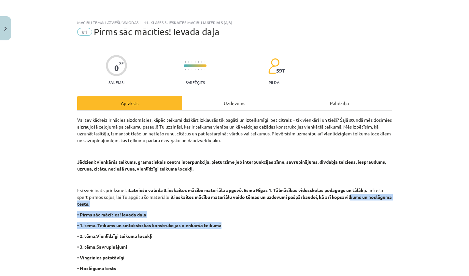 This screenshot has width=469, height=276. What do you see at coordinates (235, 200) in the screenshot?
I see `b: 3.ieskaites mācību materiālu veido tēmas un uzdevumi pašpārbaudei, kā arī kopsavilkums un noslēgu...` at bounding box center [235, 200].